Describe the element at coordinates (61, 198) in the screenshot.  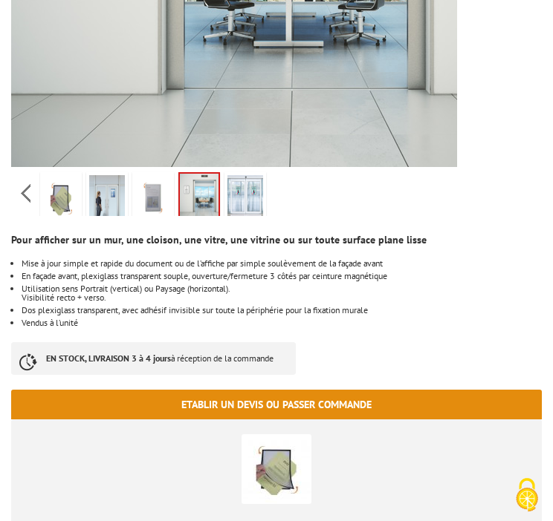
I see `img: cadre_a4_2_faces_magnetic_adhesif_liseret_noir_212401.jpg` at that location.